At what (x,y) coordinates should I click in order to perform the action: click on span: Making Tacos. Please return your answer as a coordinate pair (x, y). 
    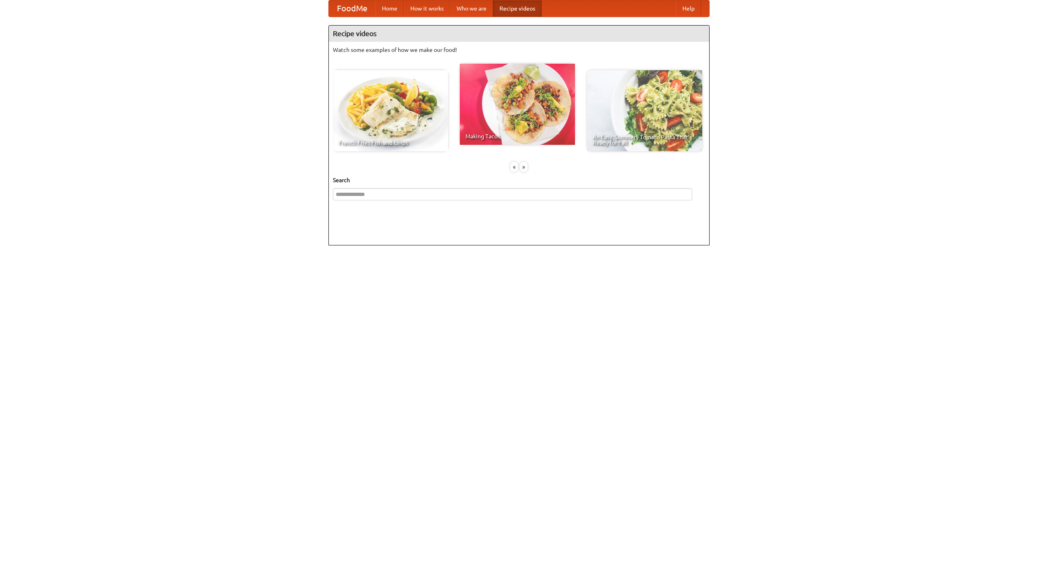
    Looking at the image, I should click on (517, 136).